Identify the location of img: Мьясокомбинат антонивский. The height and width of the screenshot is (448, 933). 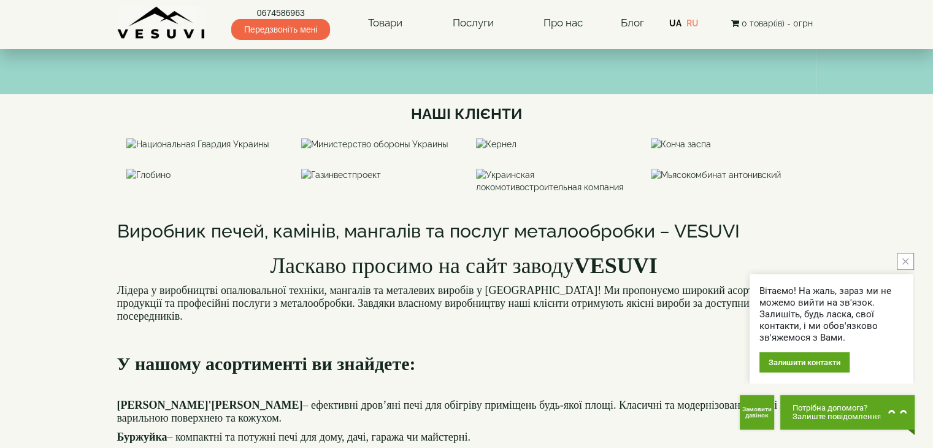
(729, 175).